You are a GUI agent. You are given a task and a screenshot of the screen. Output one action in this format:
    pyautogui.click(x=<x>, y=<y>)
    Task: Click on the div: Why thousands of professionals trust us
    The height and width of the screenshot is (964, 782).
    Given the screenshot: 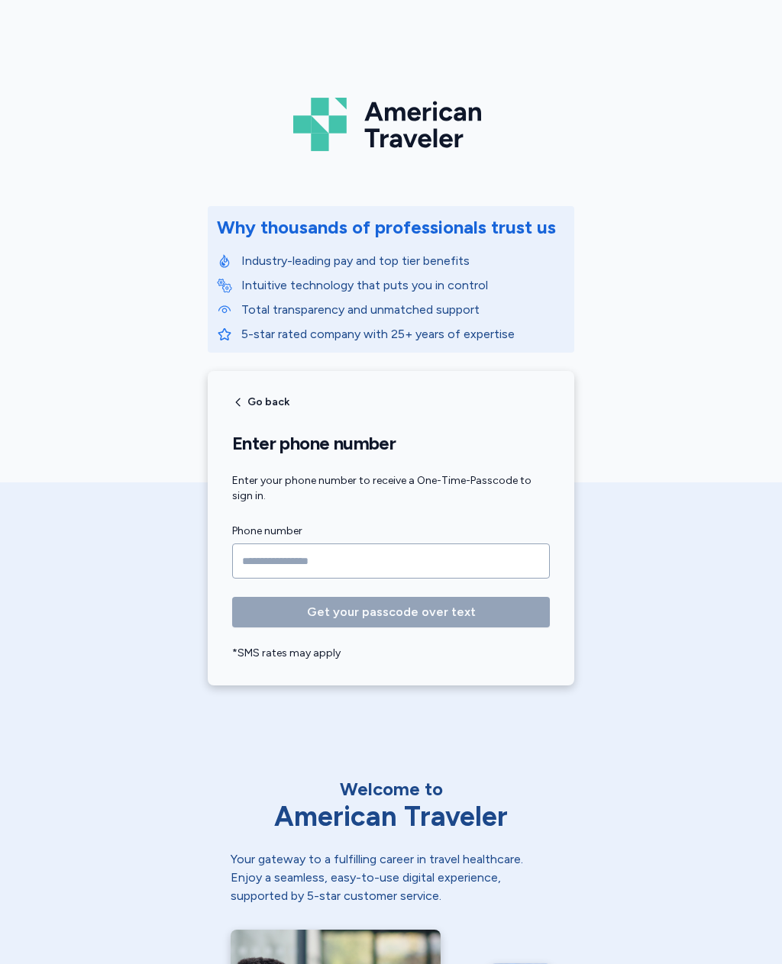 What is the action you would take?
    pyautogui.click(x=386, y=227)
    